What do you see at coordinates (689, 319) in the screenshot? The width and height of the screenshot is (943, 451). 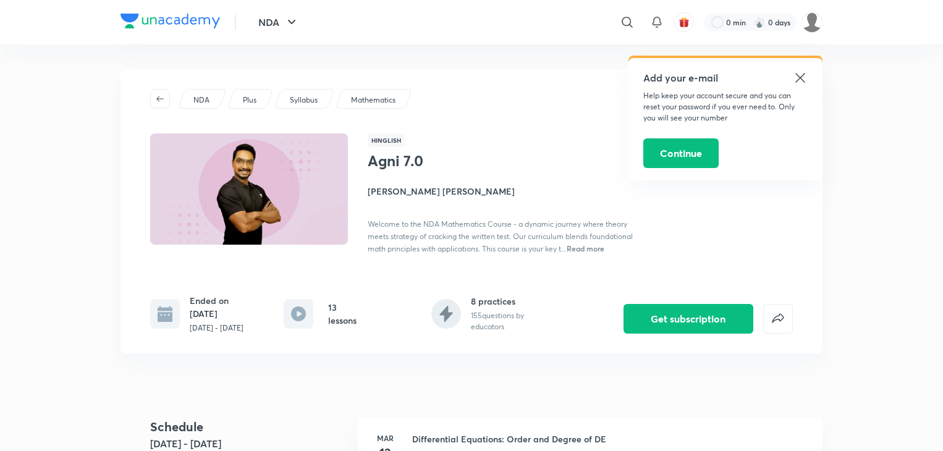 I see `button: Get subscription` at bounding box center [689, 319].